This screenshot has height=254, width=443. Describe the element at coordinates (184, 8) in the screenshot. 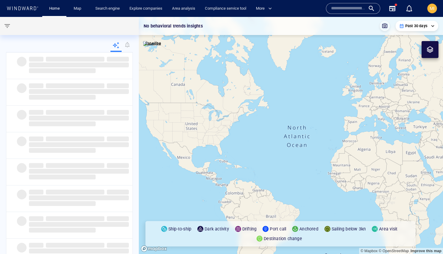

I see `a: Area analysis` at that location.